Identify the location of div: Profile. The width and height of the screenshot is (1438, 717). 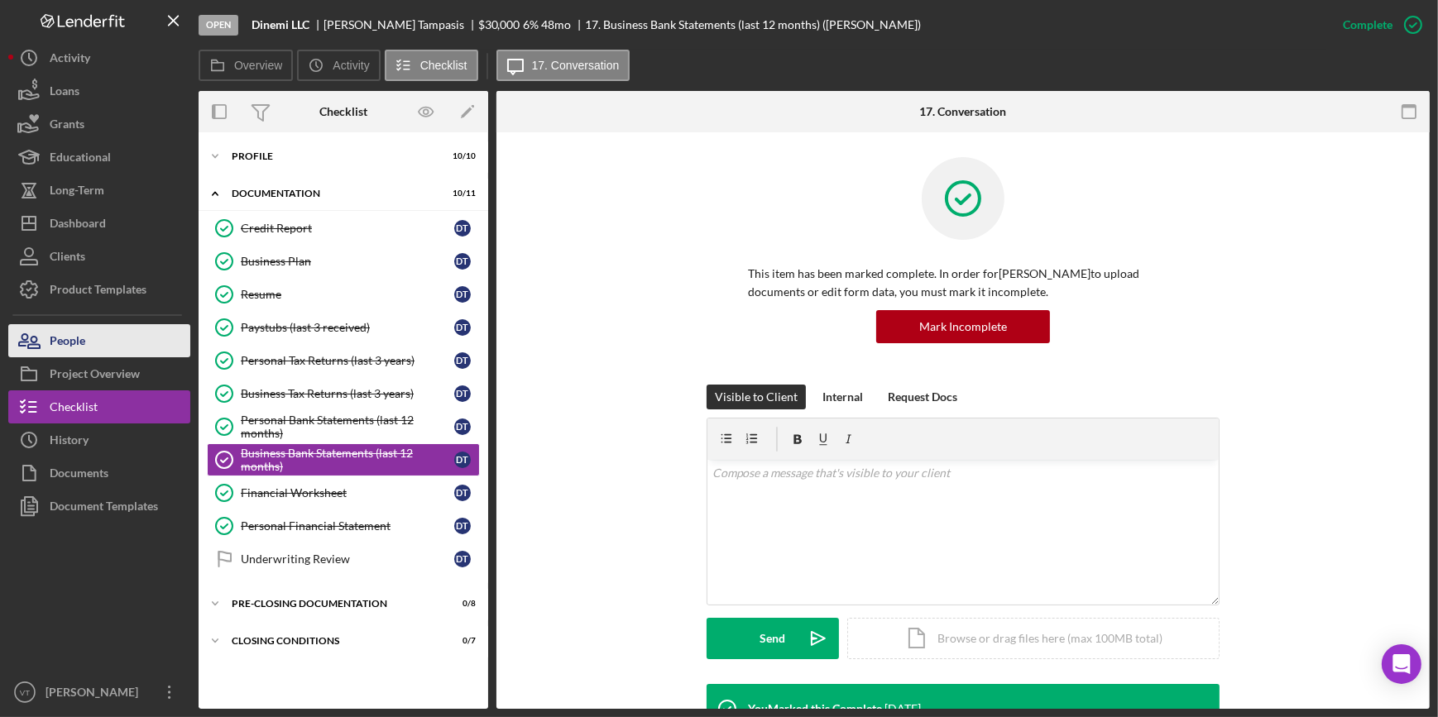
(333, 156).